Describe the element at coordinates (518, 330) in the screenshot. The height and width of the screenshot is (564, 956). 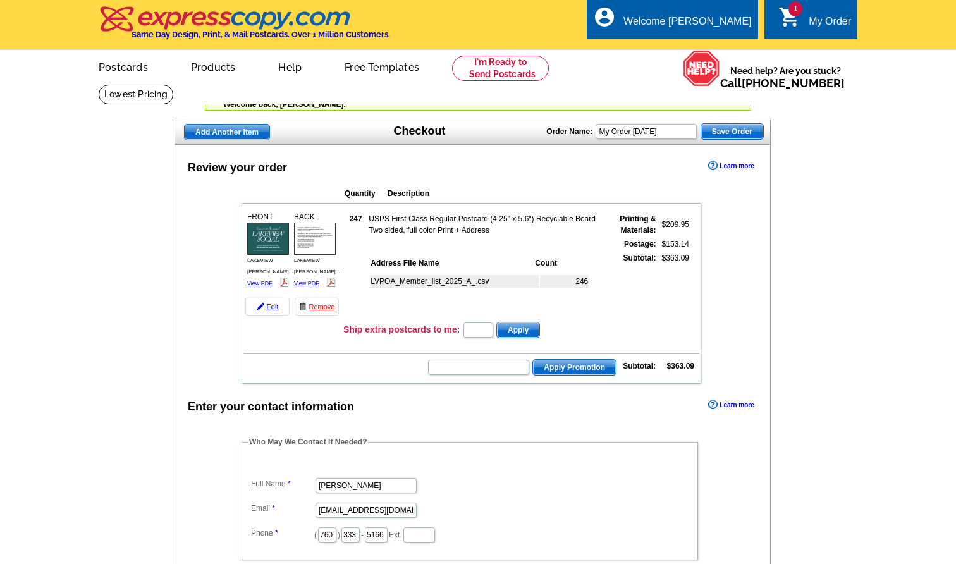
I see `span: Apply` at that location.